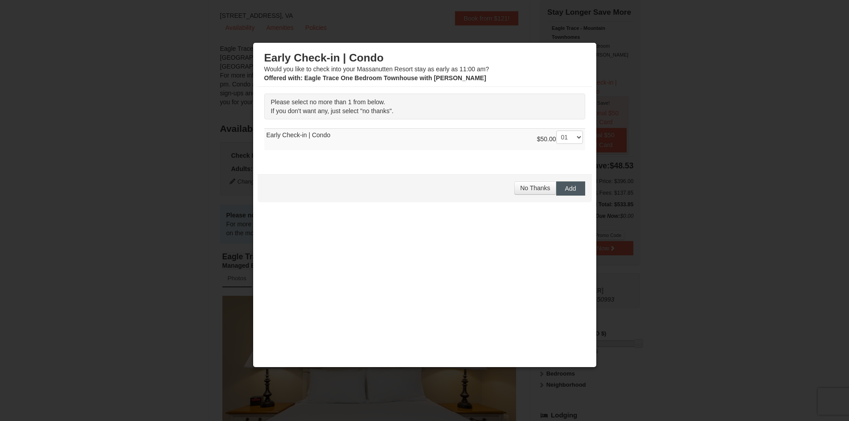  What do you see at coordinates (425, 58) in the screenshot?
I see `h3: Early Check-in | Condo` at bounding box center [425, 58].